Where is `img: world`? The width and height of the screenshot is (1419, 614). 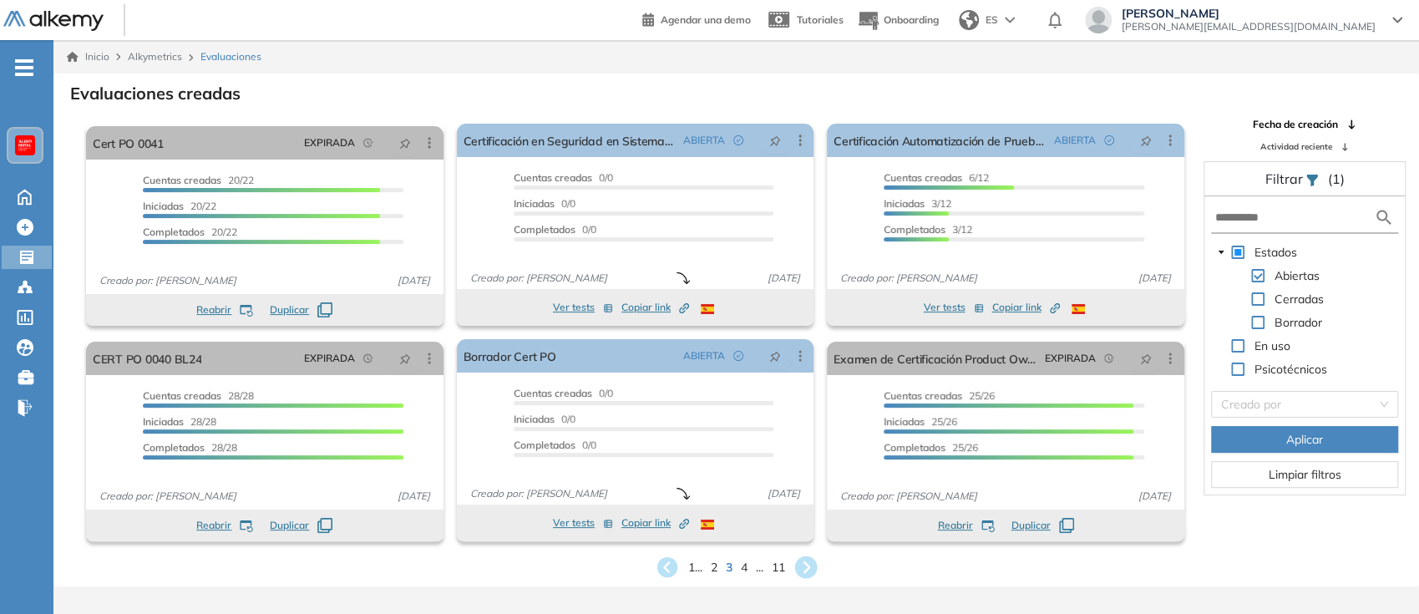
img: world is located at coordinates (969, 20).